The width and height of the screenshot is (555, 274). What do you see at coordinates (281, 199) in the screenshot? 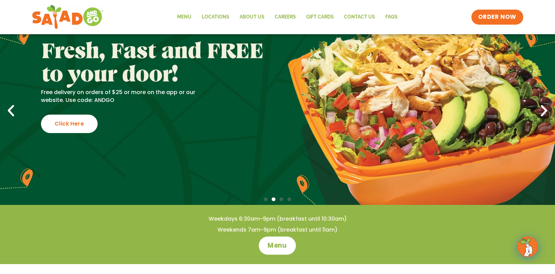
I see `span: Go to slide 3` at bounding box center [281, 199].